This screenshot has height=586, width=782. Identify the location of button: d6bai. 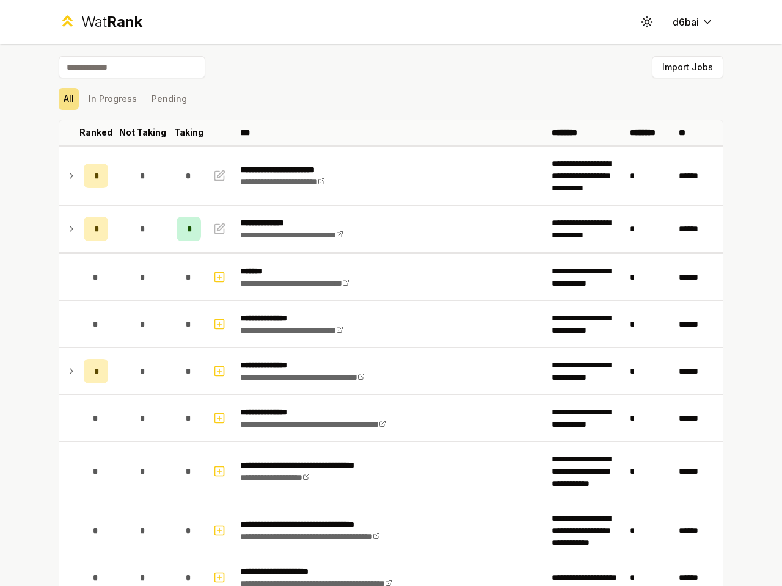
(692, 22).